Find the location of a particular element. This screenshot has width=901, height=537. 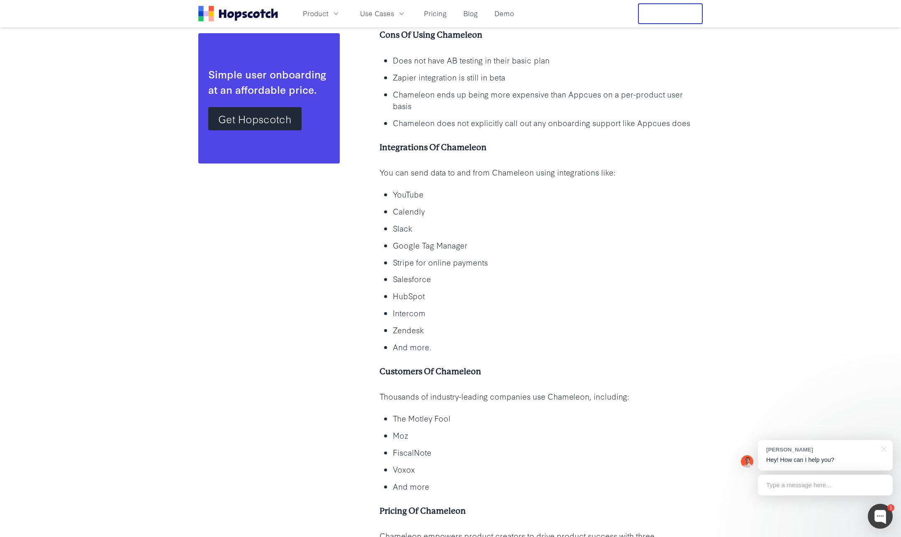

p: Chameleon does not explicitly call out any onboarding support like Appcues does is located at coordinates (548, 123).